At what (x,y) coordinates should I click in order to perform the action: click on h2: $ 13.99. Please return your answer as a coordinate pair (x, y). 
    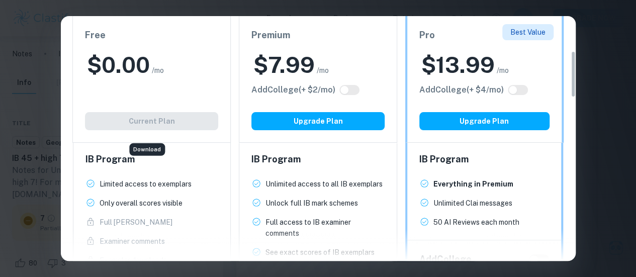
    Looking at the image, I should click on (458, 65).